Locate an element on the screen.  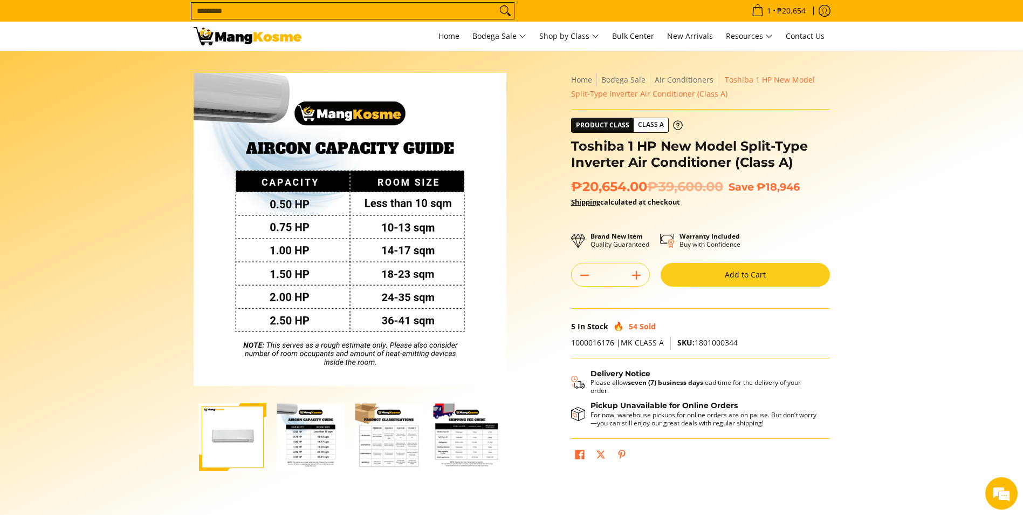
span: Resources is located at coordinates (749, 36).